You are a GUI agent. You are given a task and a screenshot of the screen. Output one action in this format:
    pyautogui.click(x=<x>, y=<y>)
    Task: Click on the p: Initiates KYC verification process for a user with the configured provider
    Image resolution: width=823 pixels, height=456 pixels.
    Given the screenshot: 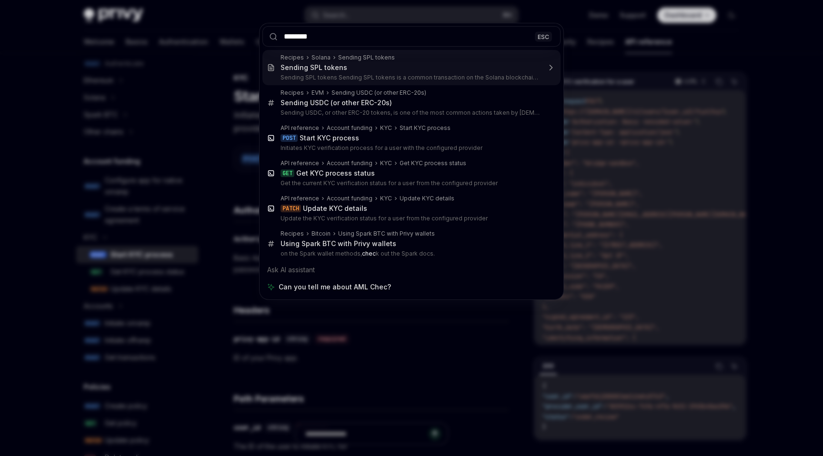 What is the action you would take?
    pyautogui.click(x=411, y=148)
    